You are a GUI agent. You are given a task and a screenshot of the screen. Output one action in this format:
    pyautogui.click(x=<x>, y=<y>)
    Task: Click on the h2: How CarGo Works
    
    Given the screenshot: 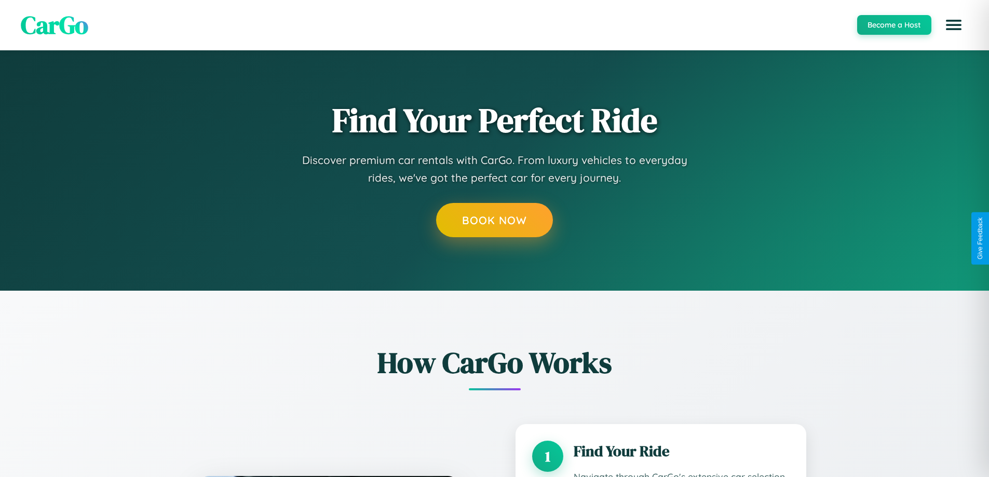 What is the action you would take?
    pyautogui.click(x=495, y=362)
    